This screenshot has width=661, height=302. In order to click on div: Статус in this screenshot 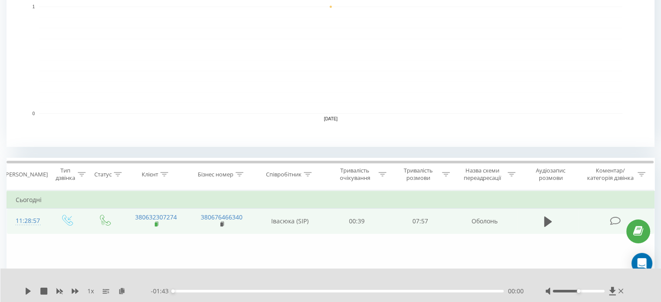, I will do `click(103, 174)`.